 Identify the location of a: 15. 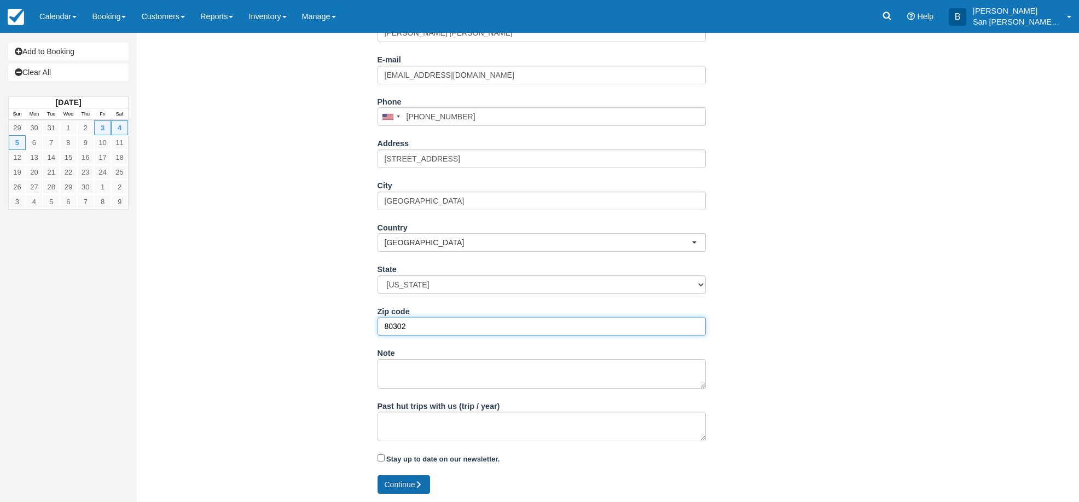
(68, 157).